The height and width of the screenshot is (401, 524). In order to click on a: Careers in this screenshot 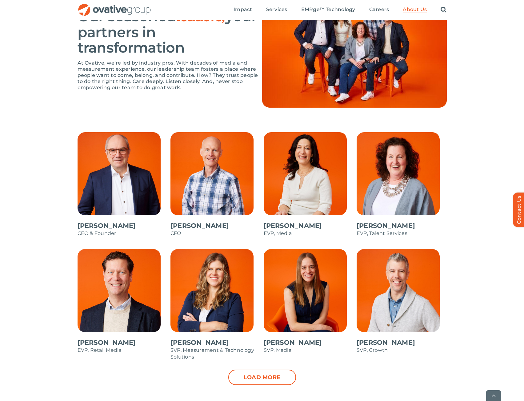, I will do `click(379, 10)`.